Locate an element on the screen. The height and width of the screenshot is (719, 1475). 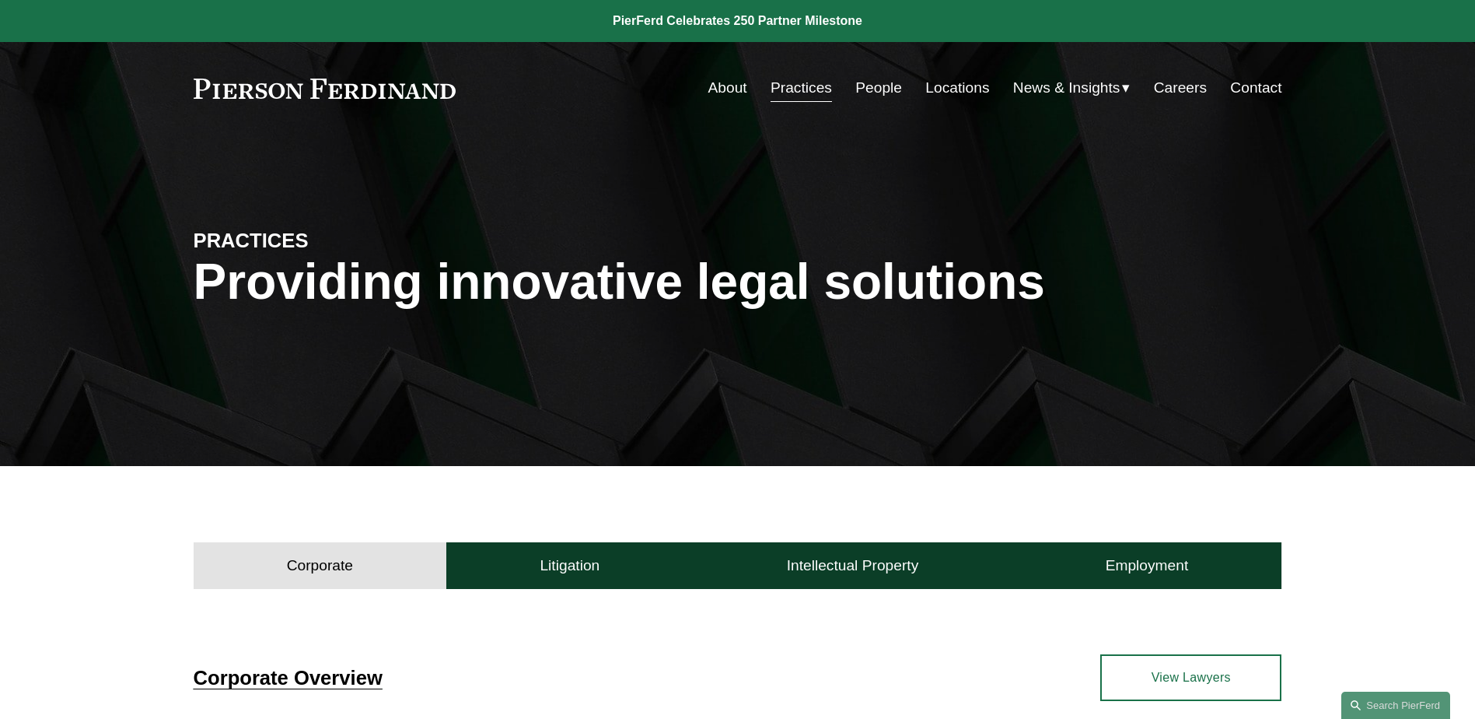
a: folder dropdown is located at coordinates (1072, 88).